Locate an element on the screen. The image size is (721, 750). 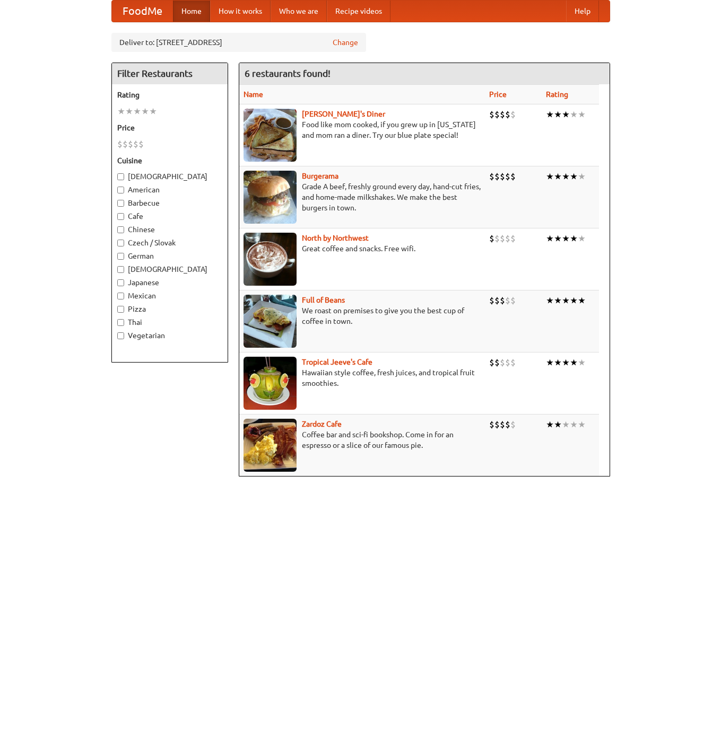
b: Full of Beans is located at coordinates (323, 300).